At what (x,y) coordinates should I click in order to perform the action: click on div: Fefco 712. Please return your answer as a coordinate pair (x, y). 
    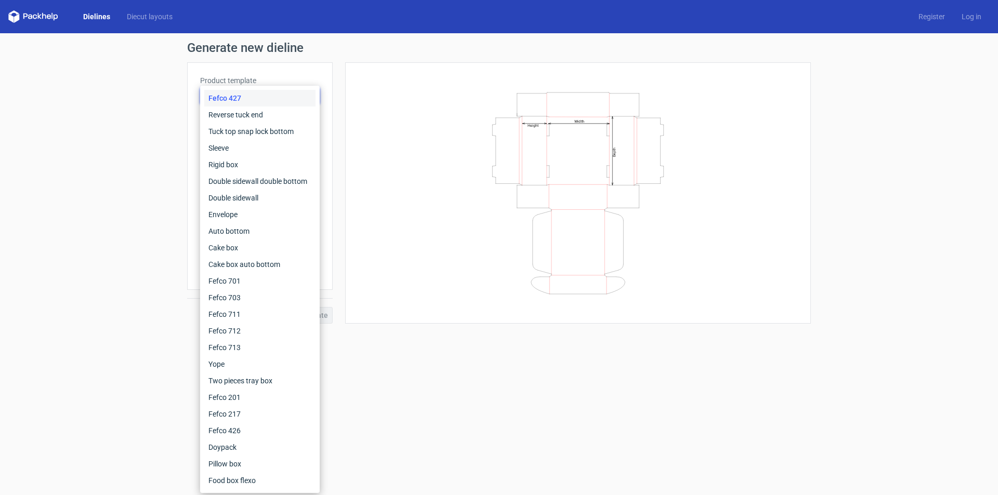
    Looking at the image, I should click on (260, 331).